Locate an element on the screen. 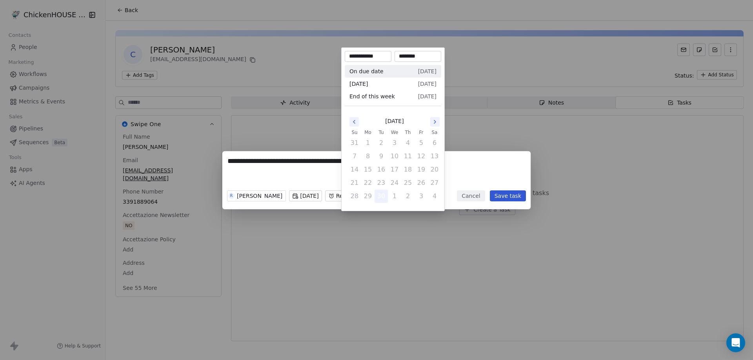 The image size is (753, 360). span: On due date is located at coordinates (366, 71).